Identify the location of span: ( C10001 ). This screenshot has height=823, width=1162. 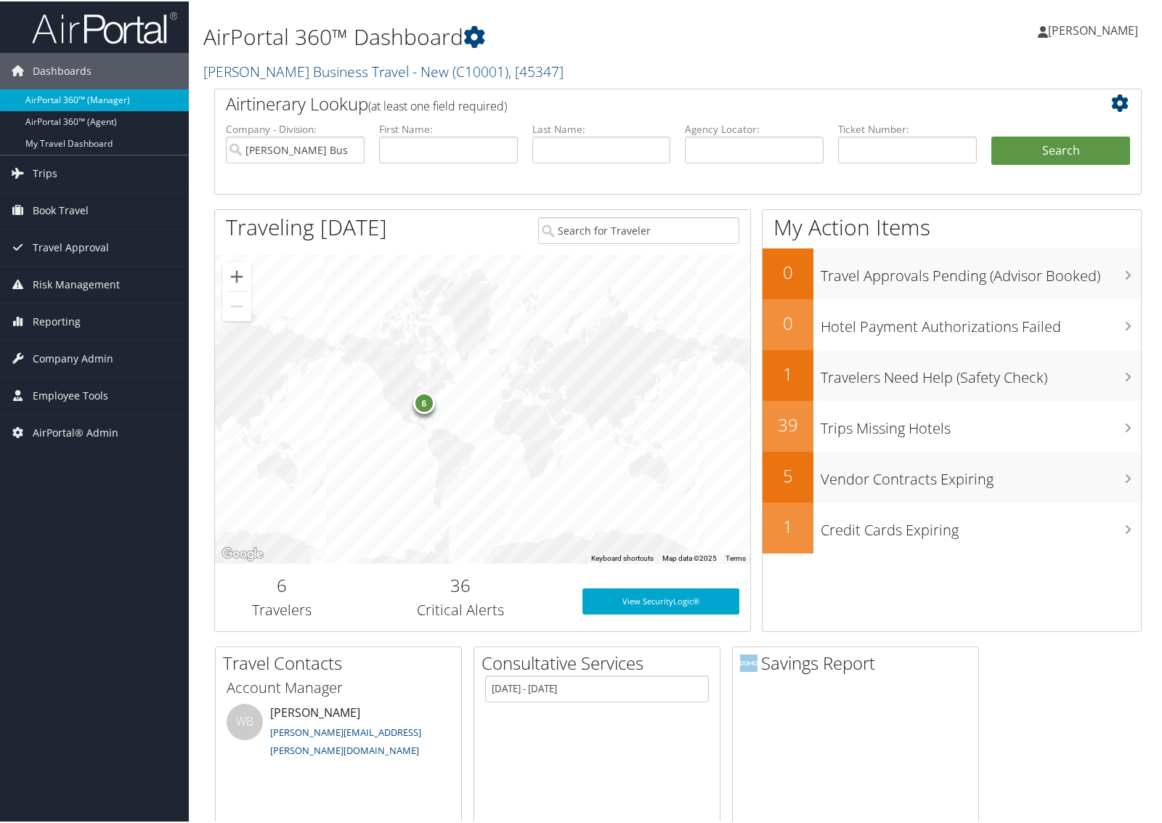
(480, 70).